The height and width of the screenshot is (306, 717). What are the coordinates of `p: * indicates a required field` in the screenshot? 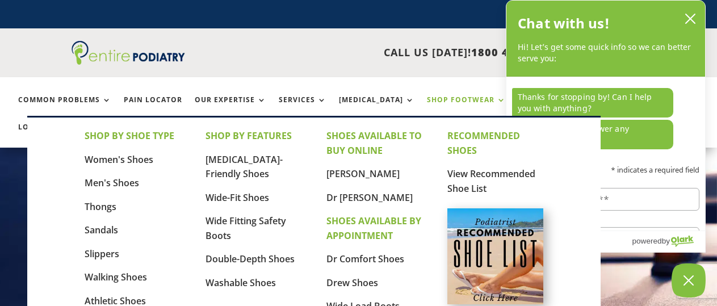 It's located at (606, 170).